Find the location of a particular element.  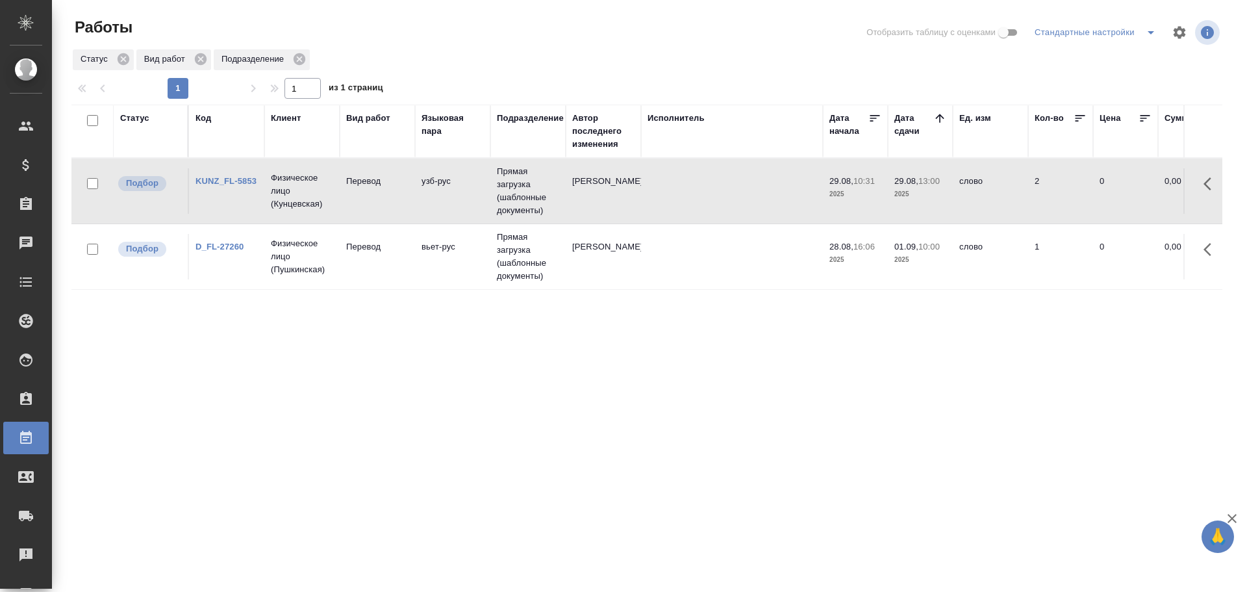

p: 16:06 is located at coordinates (864, 246).